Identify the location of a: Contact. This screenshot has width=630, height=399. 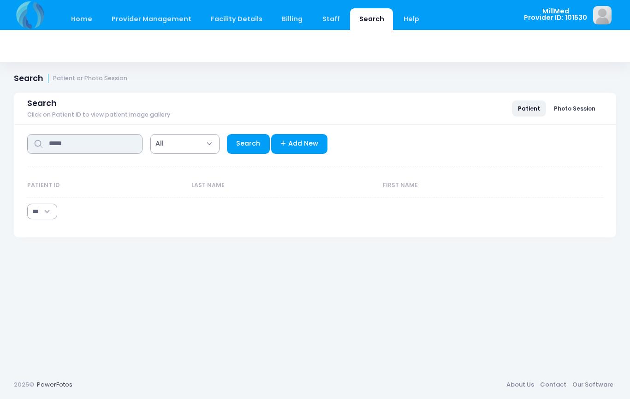
(553, 385).